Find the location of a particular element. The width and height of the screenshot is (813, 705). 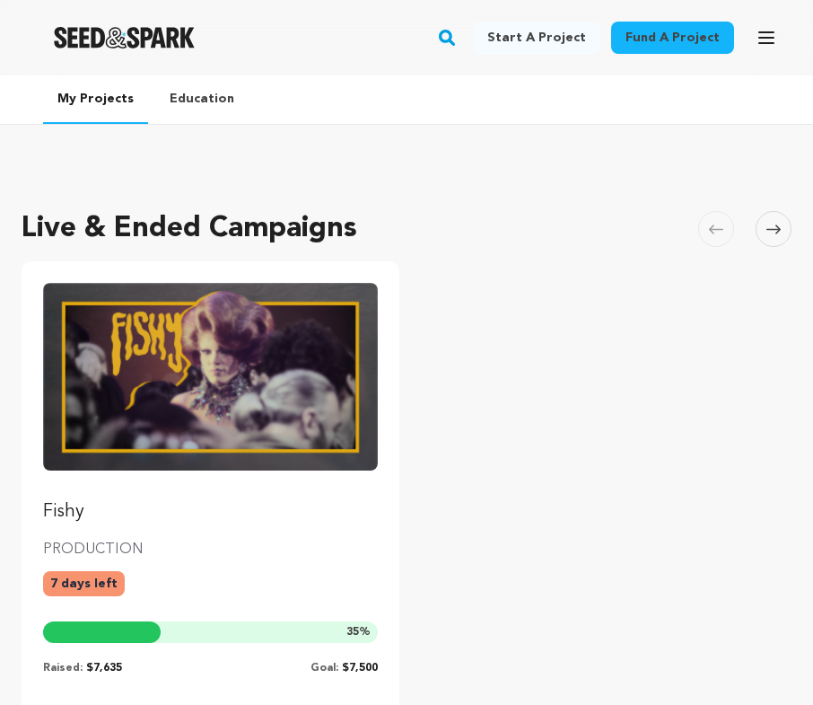

h2: Live & Ended Campaigns is located at coordinates (189, 229).